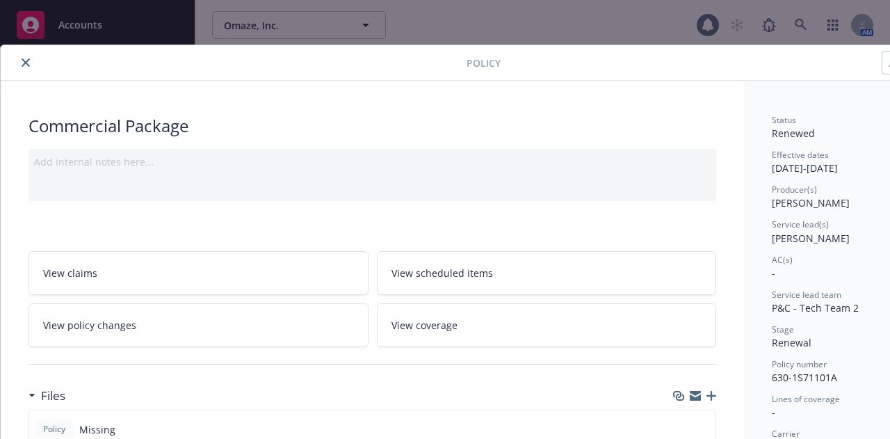 The width and height of the screenshot is (890, 439). I want to click on a: View policy changes, so click(198, 325).